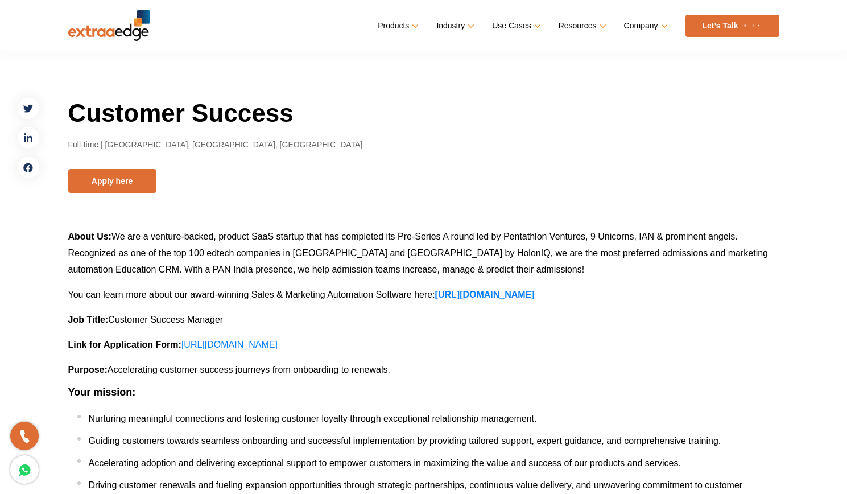  What do you see at coordinates (384, 462) in the screenshot?
I see `span: Accelerating adoption and delivering exceptional support to empower customers in maximizing the v...` at bounding box center [384, 462].